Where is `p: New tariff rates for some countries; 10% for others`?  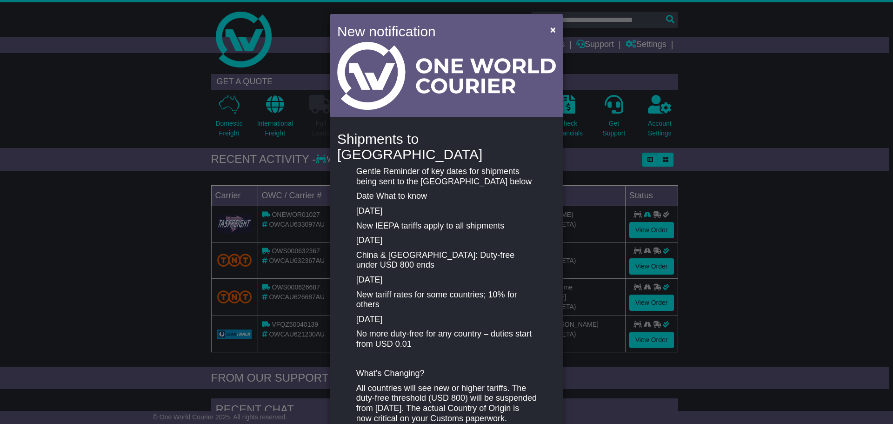
p: New tariff rates for some countries; 10% for others is located at coordinates (447, 300).